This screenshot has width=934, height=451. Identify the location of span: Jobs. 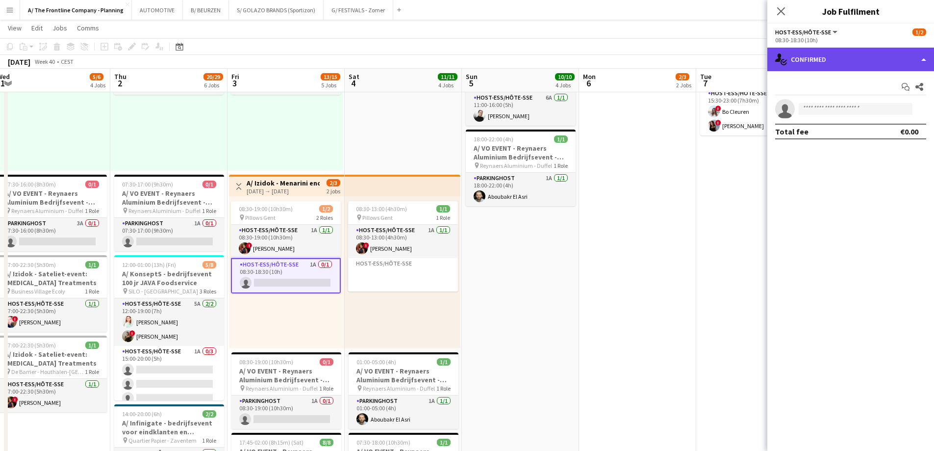
(60, 28).